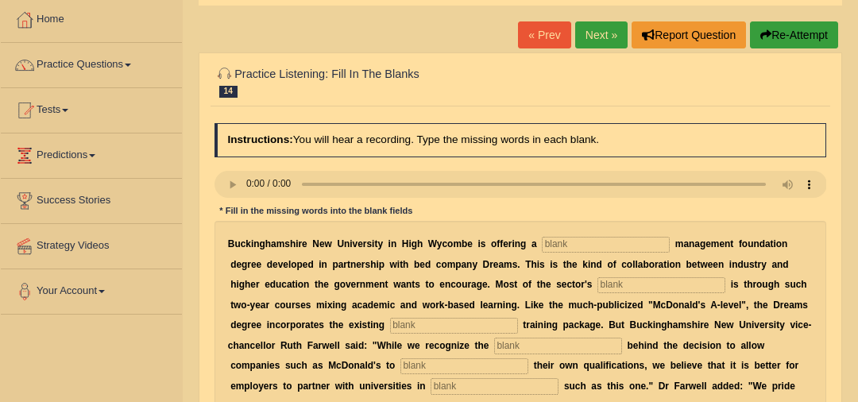  What do you see at coordinates (601, 35) in the screenshot?
I see `a: Next »` at bounding box center [601, 35].